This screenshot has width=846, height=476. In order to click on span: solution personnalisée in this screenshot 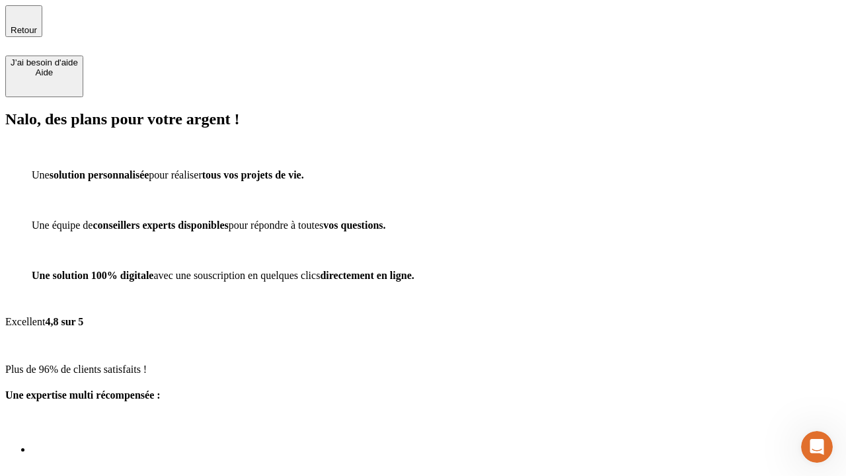, I will do `click(99, 175)`.